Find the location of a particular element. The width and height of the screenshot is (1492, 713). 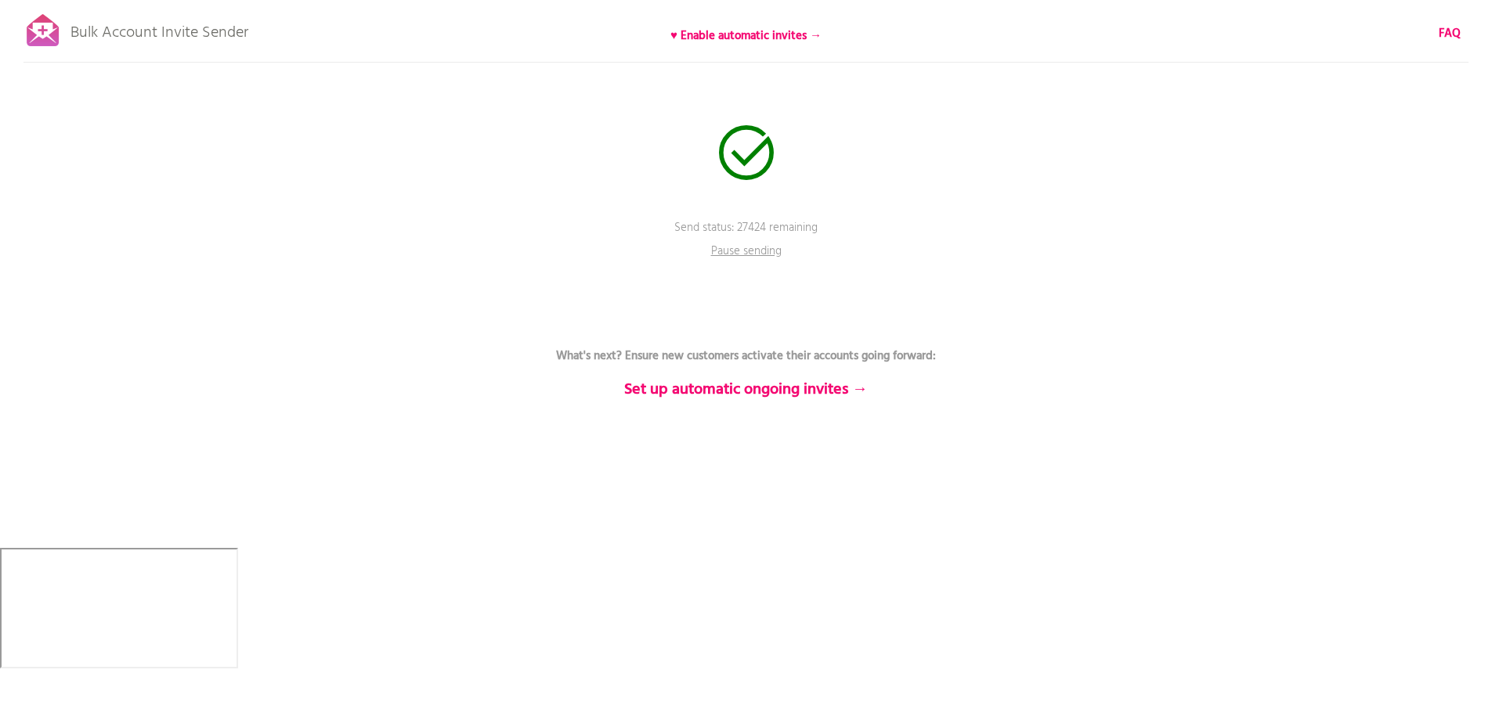

b: Set up automatic ongoing invites → is located at coordinates (745, 390).